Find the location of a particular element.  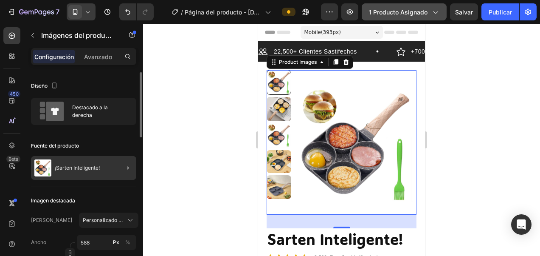

button: Publicar is located at coordinates (500, 12).